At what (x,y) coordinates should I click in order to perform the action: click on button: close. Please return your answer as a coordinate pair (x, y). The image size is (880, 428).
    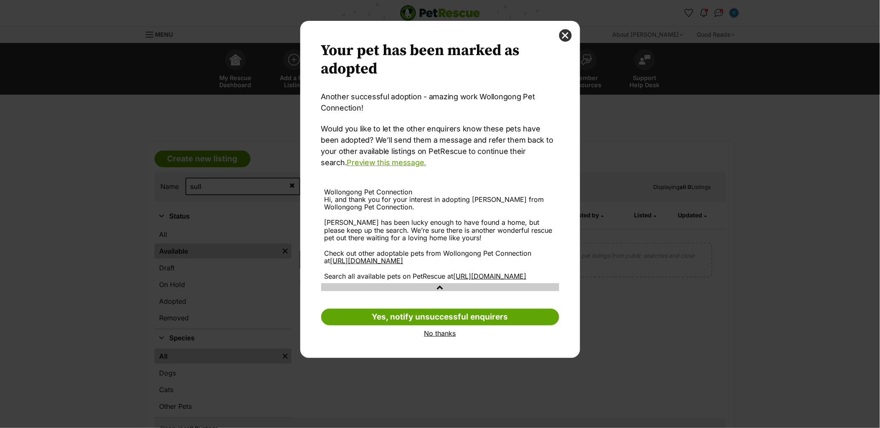
    Looking at the image, I should click on (565, 35).